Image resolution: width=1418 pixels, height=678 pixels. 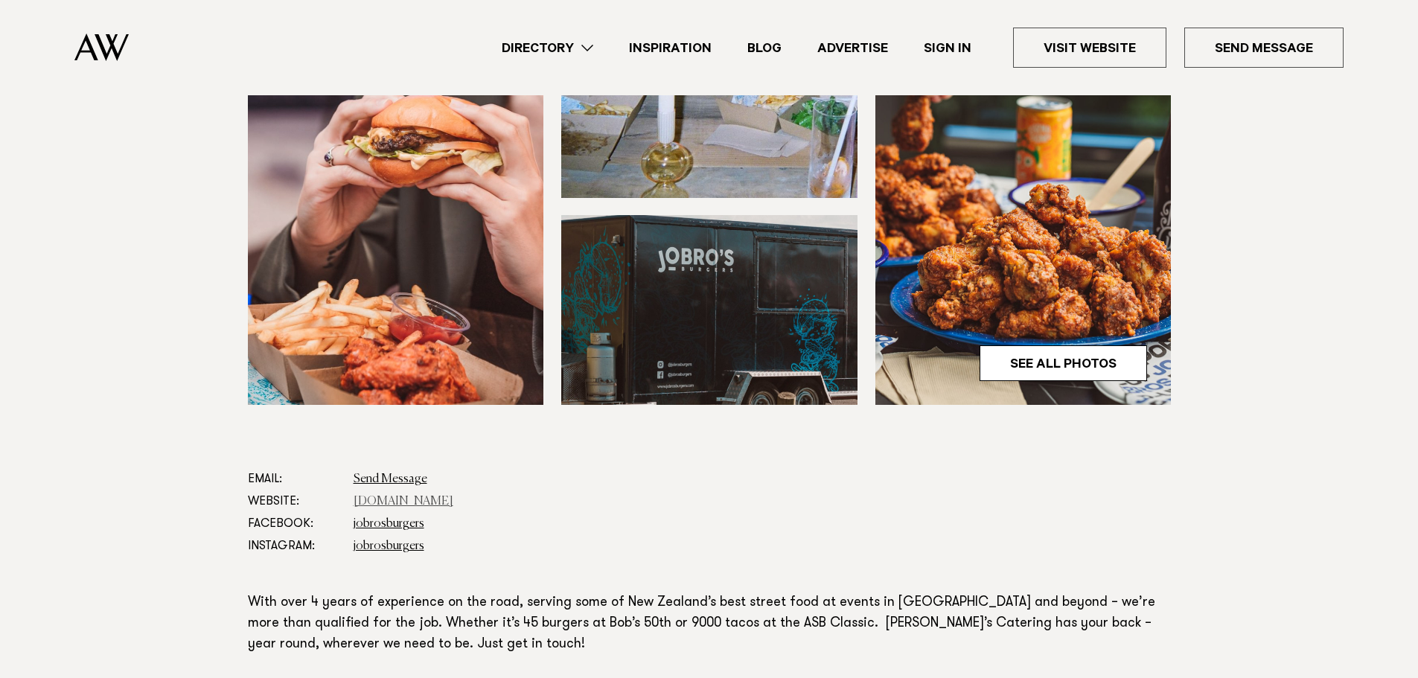 I want to click on dt: Email:, so click(x=295, y=479).